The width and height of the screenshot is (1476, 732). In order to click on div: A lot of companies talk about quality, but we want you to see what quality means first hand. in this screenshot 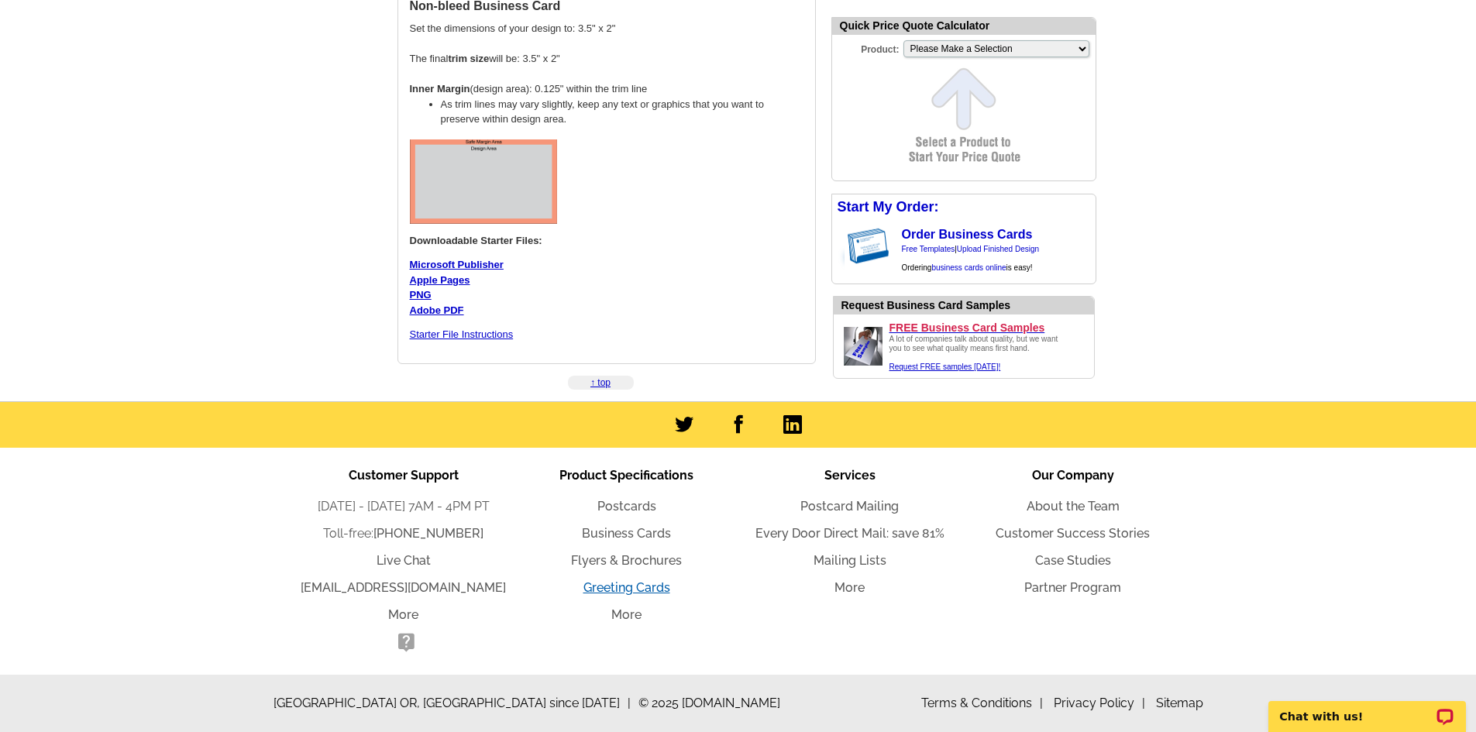, I will do `click(978, 353)`.